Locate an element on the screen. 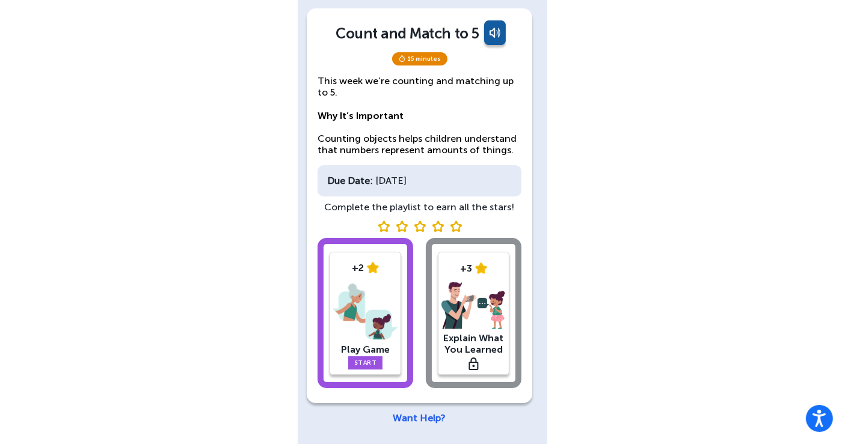  div: Count and Match to 5 is located at coordinates (407, 33).